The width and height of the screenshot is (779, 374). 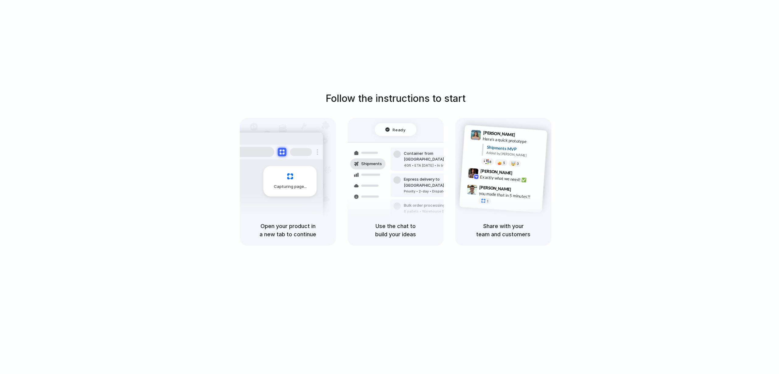 What do you see at coordinates (396, 230) in the screenshot?
I see `h5: Use the chat to build your ideas` at bounding box center [396, 230].